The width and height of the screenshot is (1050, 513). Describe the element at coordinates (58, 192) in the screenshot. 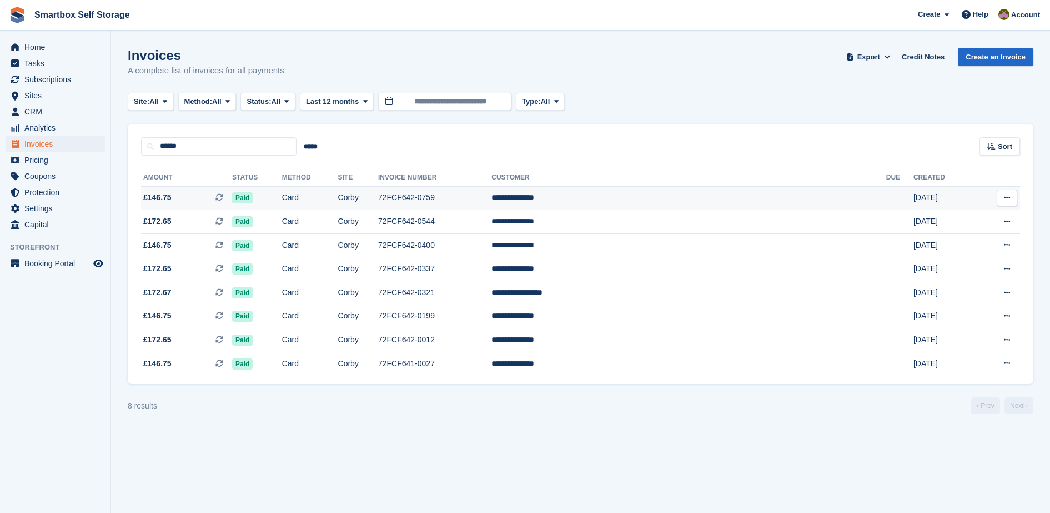

I see `span: Protection` at that location.